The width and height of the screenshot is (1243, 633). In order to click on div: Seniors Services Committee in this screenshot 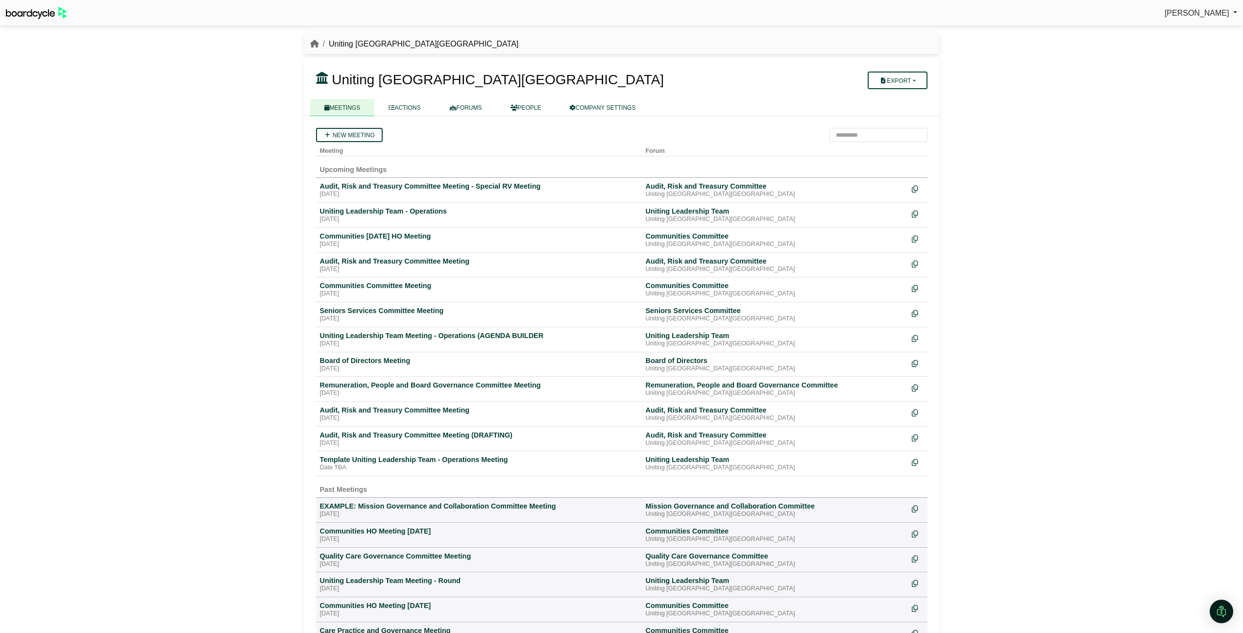, I will do `click(774, 311)`.